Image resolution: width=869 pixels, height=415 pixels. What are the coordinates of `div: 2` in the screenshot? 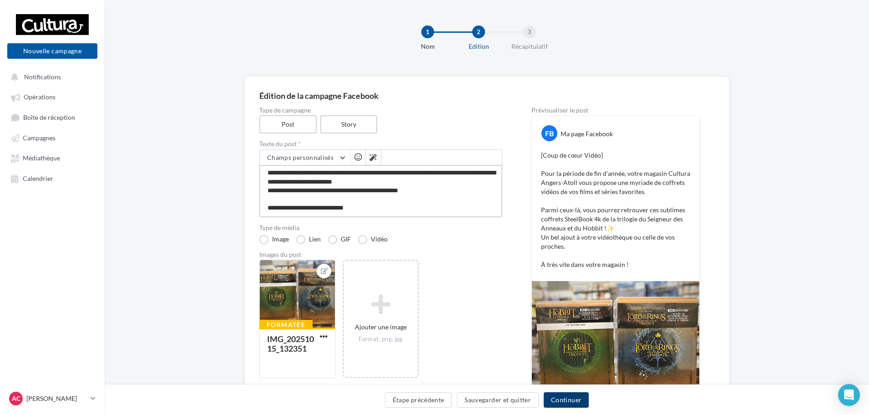 It's located at (479, 32).